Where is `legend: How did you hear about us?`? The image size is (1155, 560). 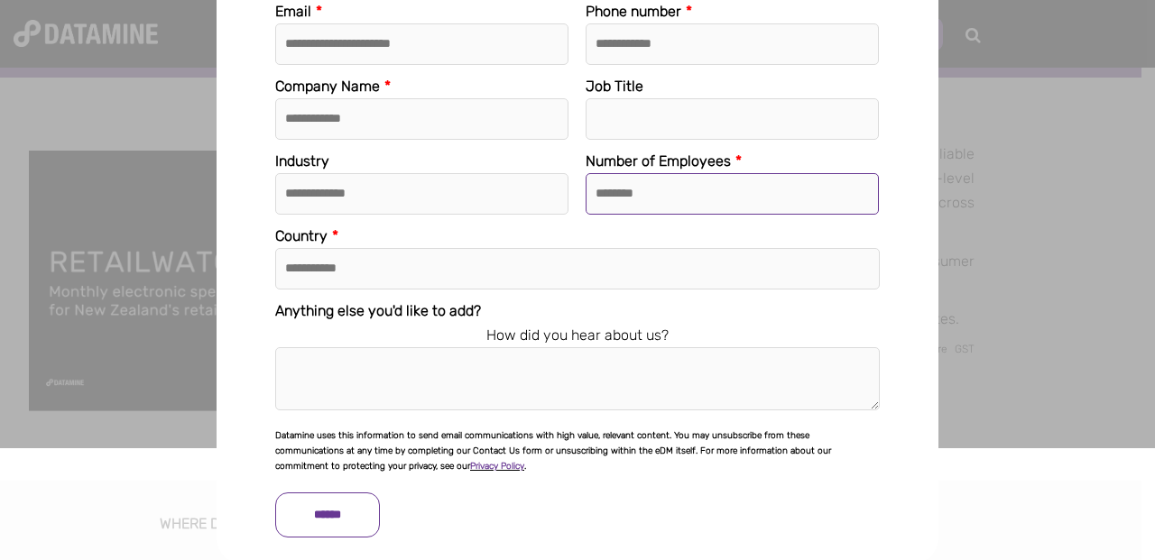 legend: How did you hear about us? is located at coordinates (578, 335).